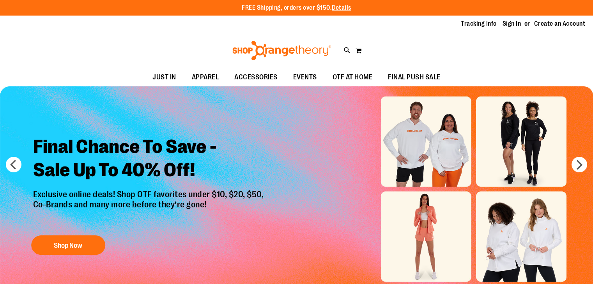  I want to click on span: EVENTS, so click(305, 77).